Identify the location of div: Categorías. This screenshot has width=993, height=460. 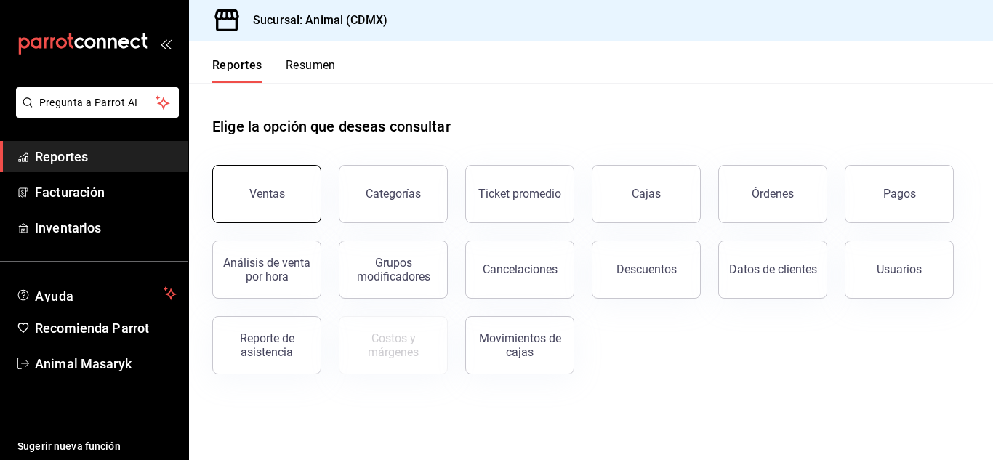
(393, 193).